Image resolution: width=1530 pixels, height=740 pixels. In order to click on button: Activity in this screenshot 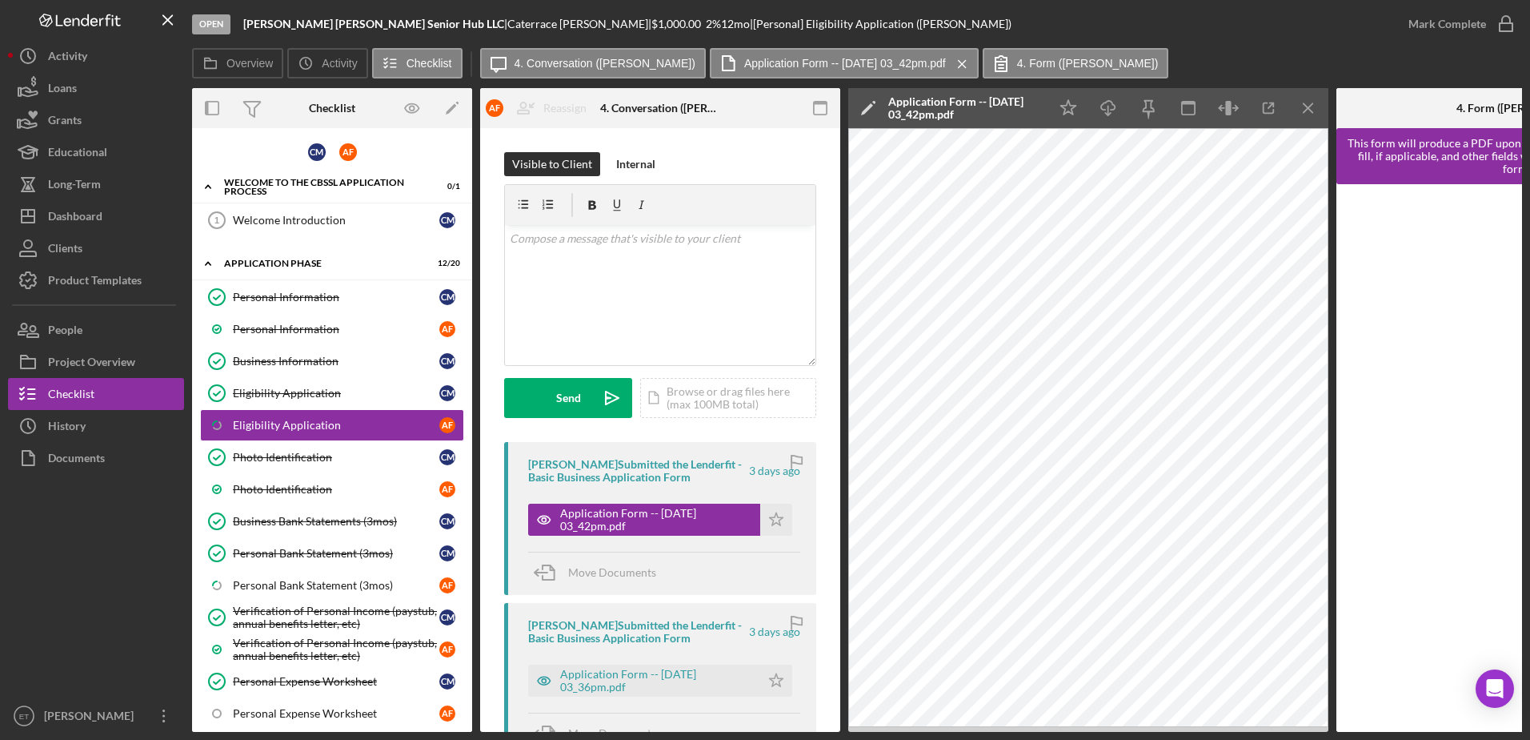, I will do `click(327, 63)`.